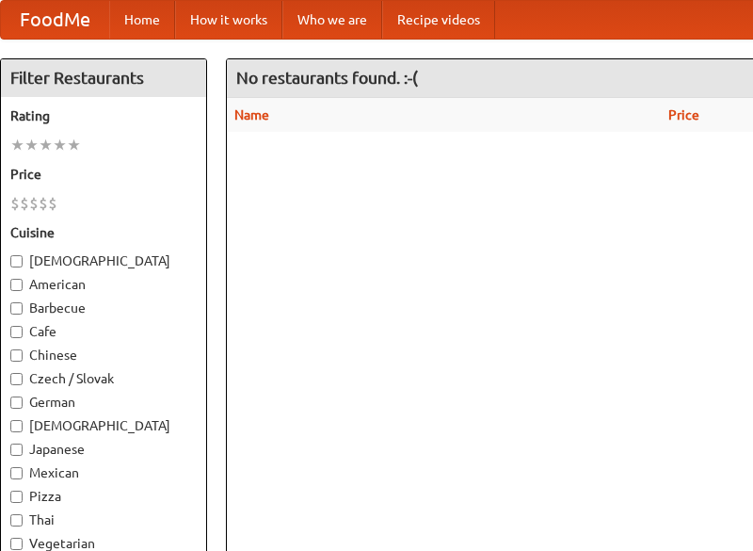 This screenshot has width=753, height=551. I want to click on label: Czech / Slovak, so click(104, 378).